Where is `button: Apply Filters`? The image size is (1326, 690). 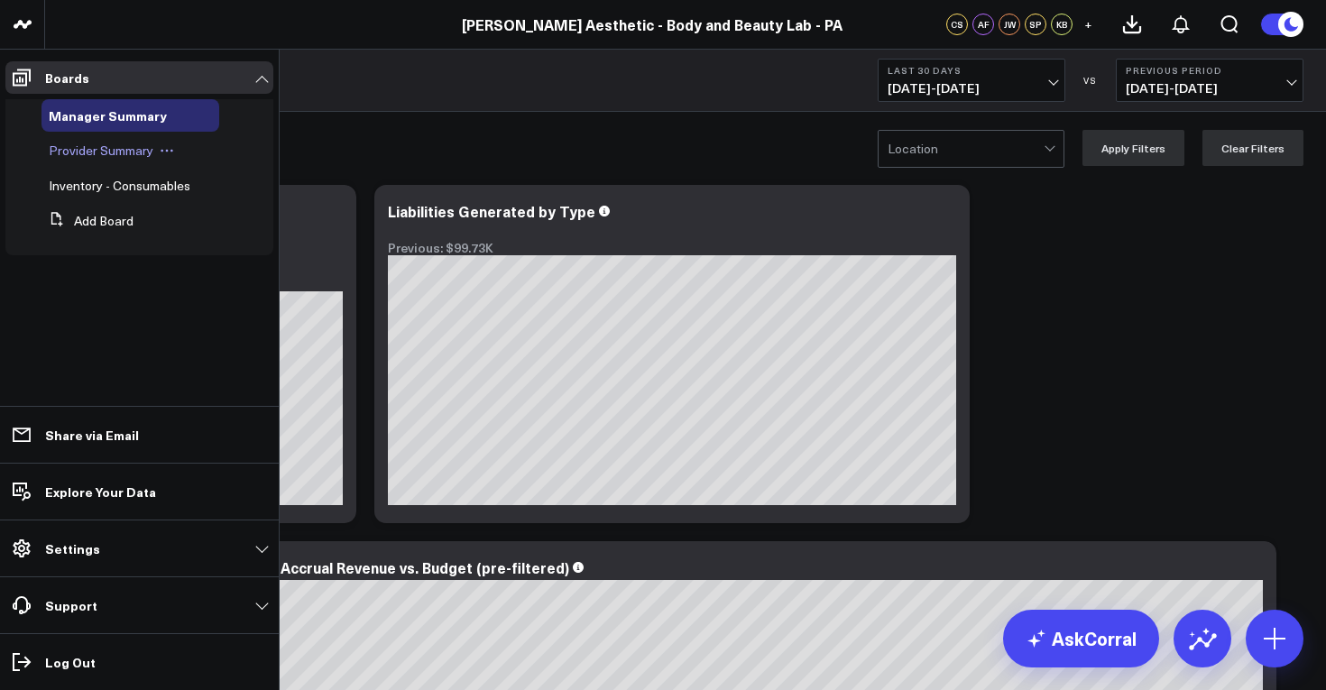 button: Apply Filters is located at coordinates (1133, 148).